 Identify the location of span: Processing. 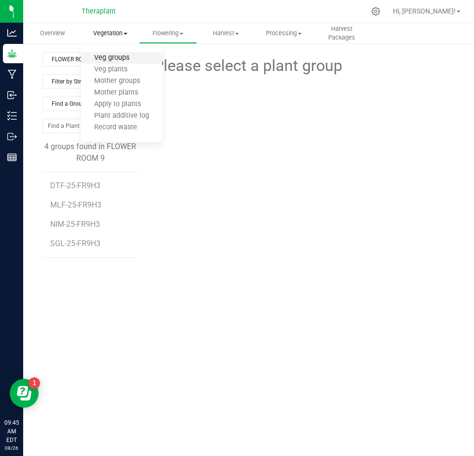
(284, 33).